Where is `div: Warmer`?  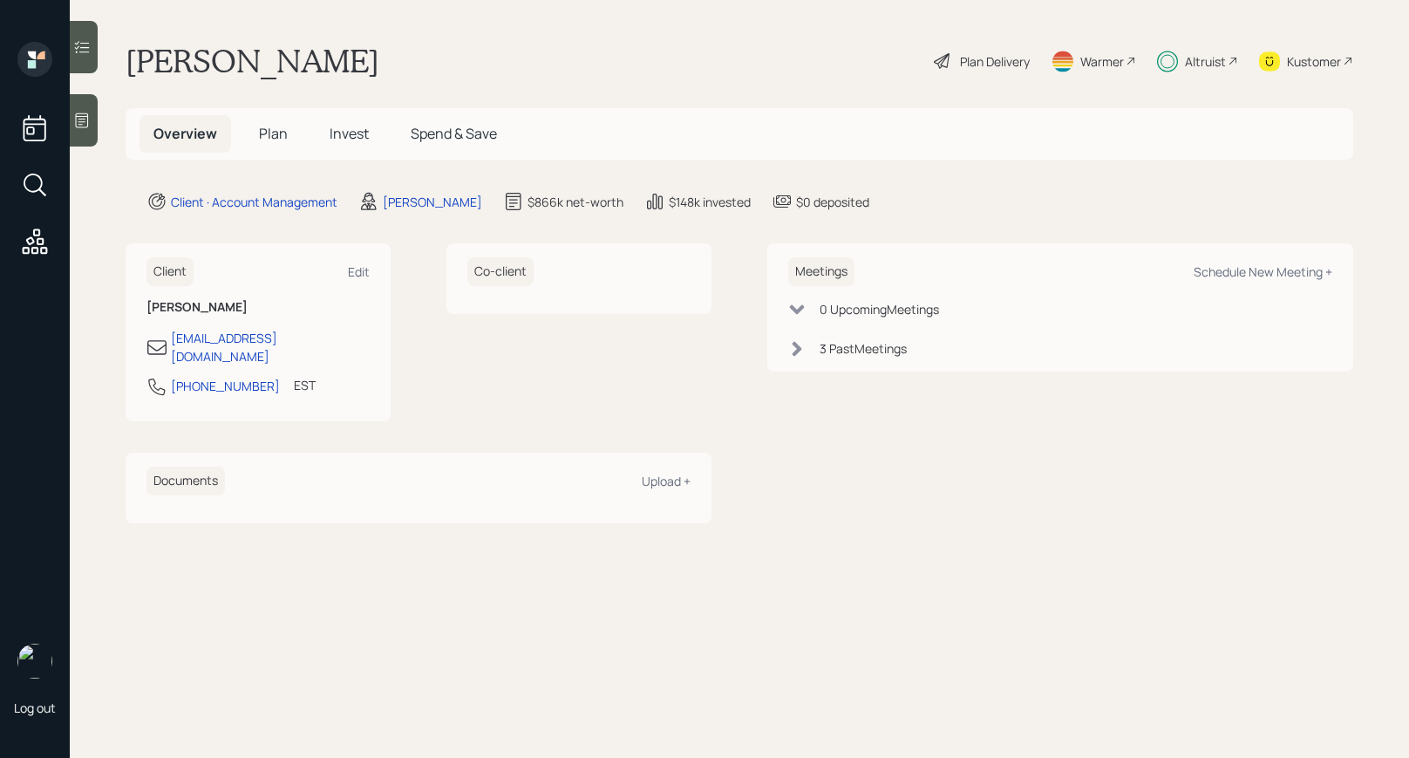 div: Warmer is located at coordinates (1102, 61).